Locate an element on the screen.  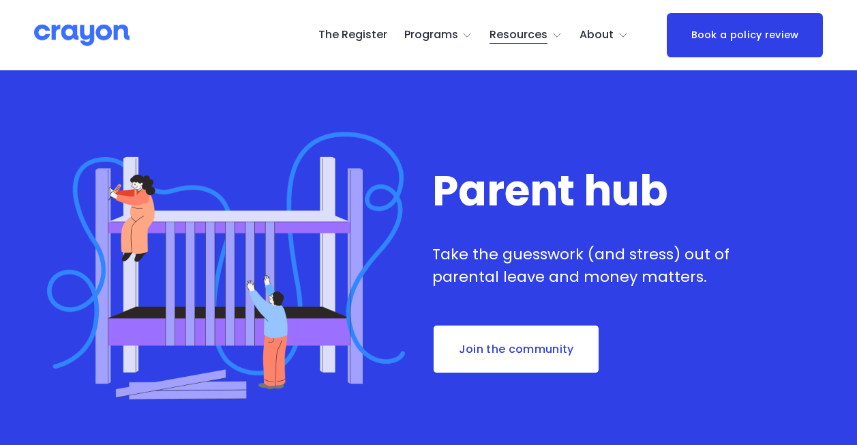
p: Take the guesswork (and stress) out of parental leave and money matters. is located at coordinates (594, 265).